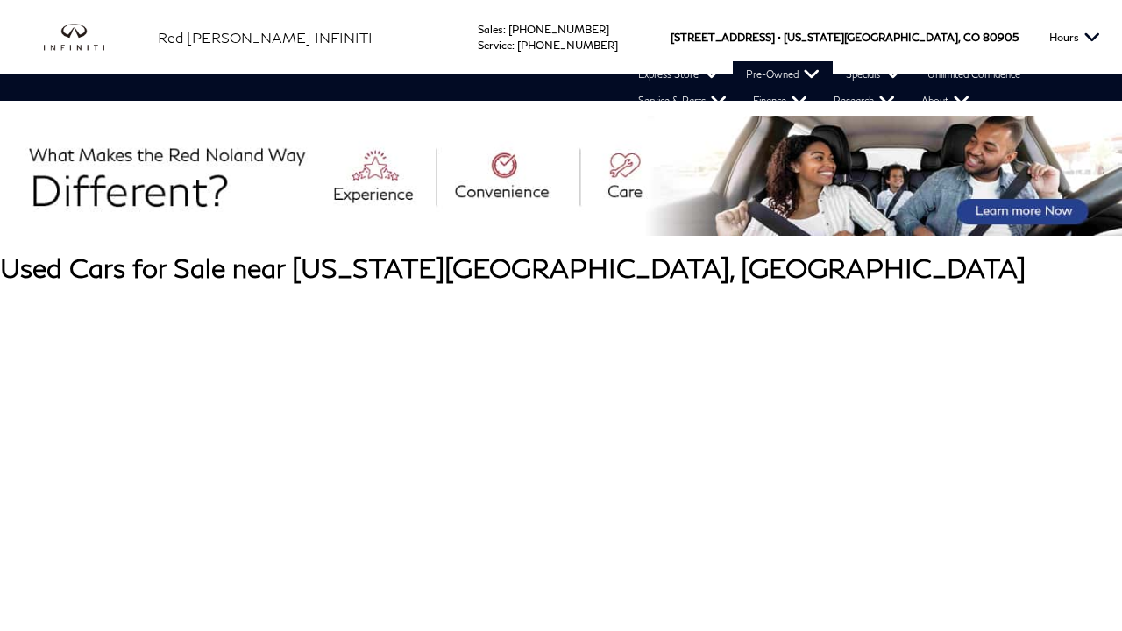  What do you see at coordinates (945, 101) in the screenshot?
I see `a: About` at bounding box center [945, 101].